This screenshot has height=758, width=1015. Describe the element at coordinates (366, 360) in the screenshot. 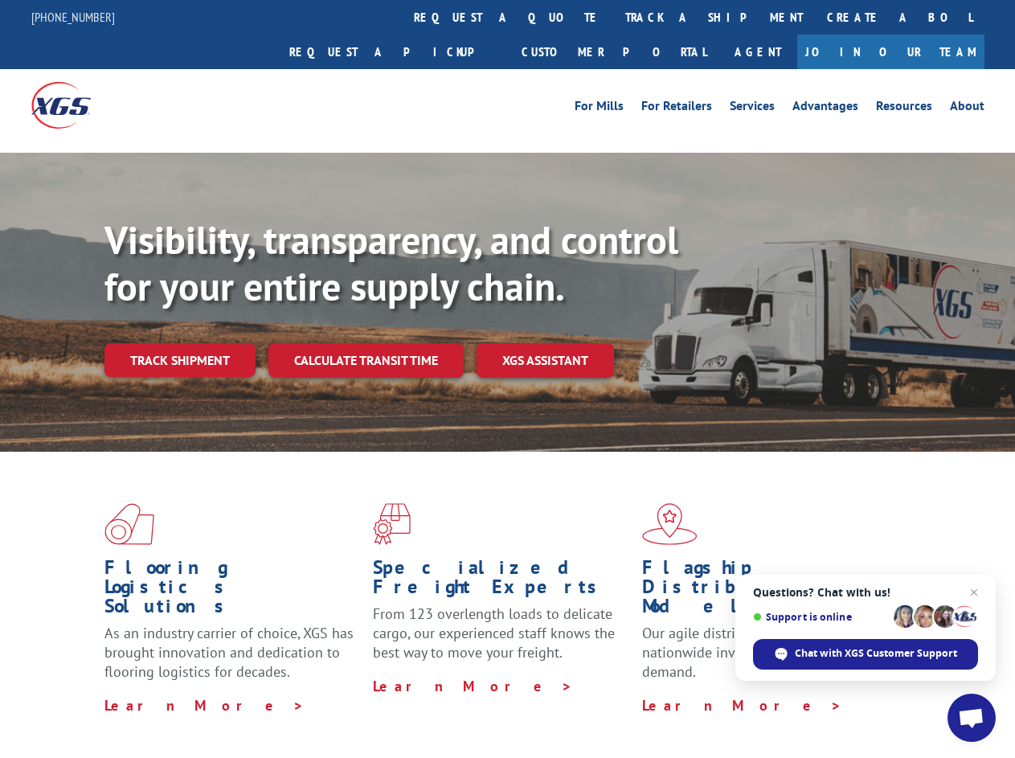

I see `a: Calculate transit time` at that location.